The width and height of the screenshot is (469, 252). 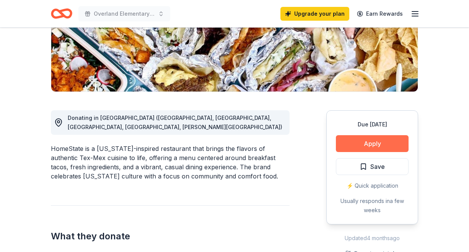 I want to click on span: Save, so click(x=378, y=167).